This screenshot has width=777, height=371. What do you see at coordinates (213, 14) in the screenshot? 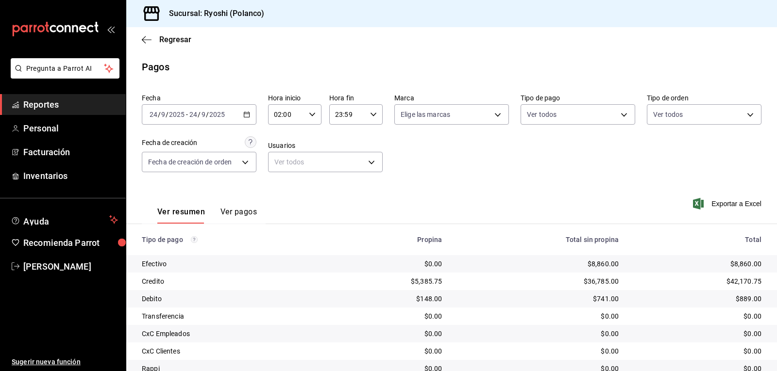
I see `h3: Sucursal: Ryoshi (Polanco)` at bounding box center [213, 14].